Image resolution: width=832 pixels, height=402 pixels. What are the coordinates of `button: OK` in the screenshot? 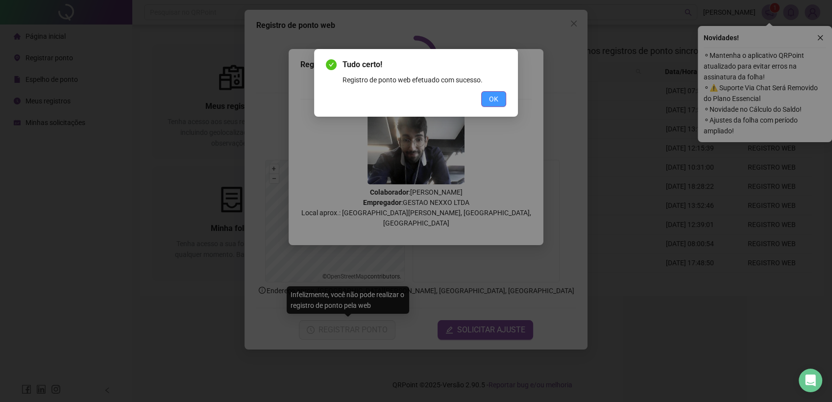 It's located at (494, 99).